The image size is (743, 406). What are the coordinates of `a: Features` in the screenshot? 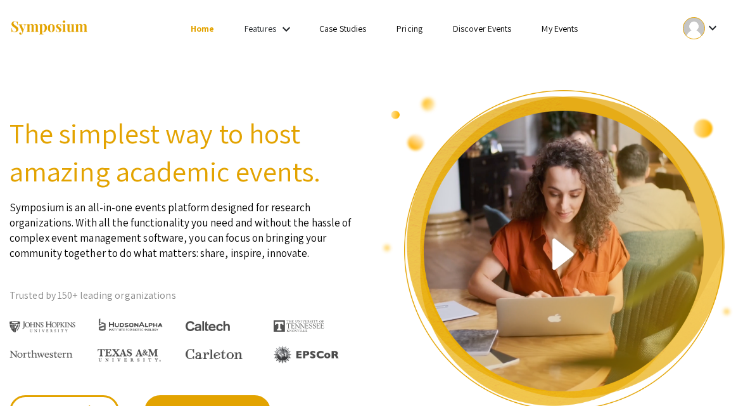 It's located at (260, 29).